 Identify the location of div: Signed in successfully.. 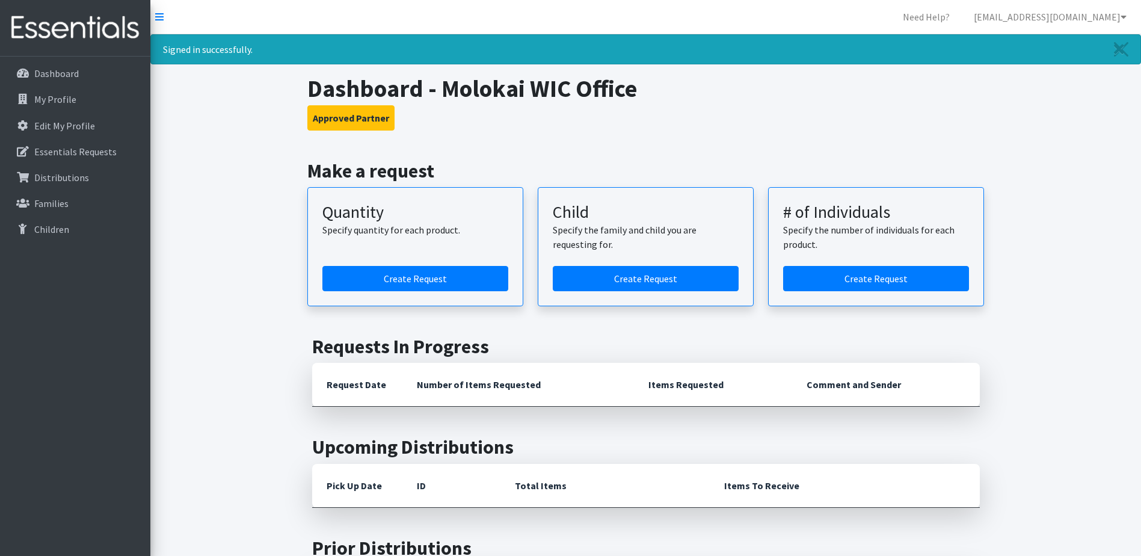
(646, 49).